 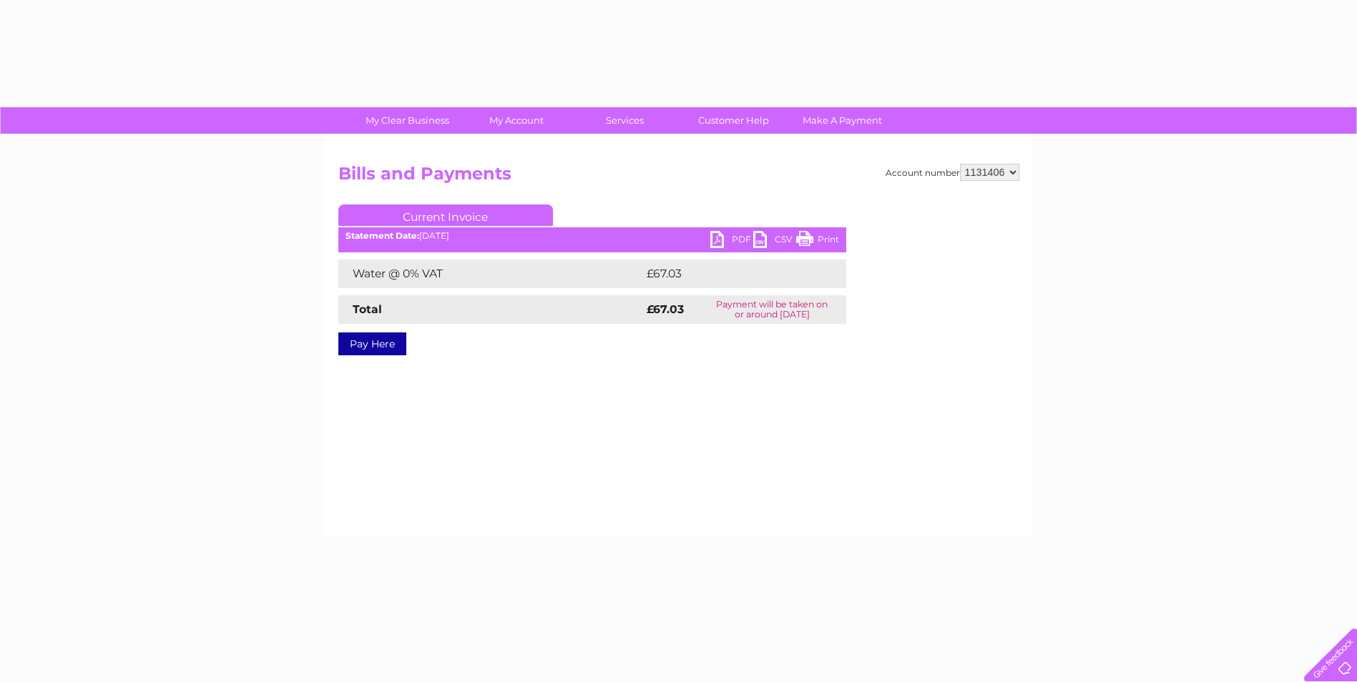 I want to click on a: CSV, so click(x=775, y=241).